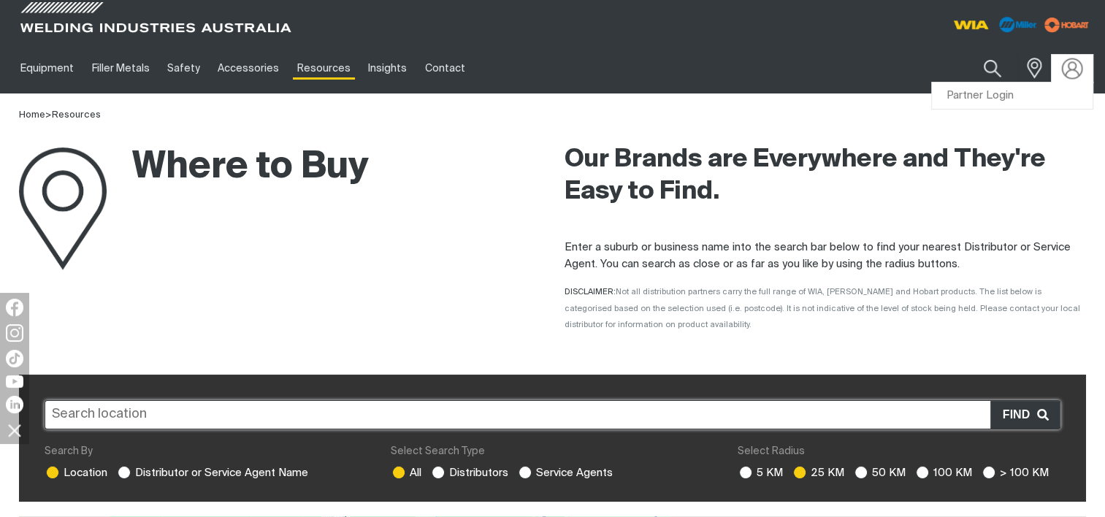  What do you see at coordinates (1066, 25) in the screenshot?
I see `img: miller` at bounding box center [1066, 25].